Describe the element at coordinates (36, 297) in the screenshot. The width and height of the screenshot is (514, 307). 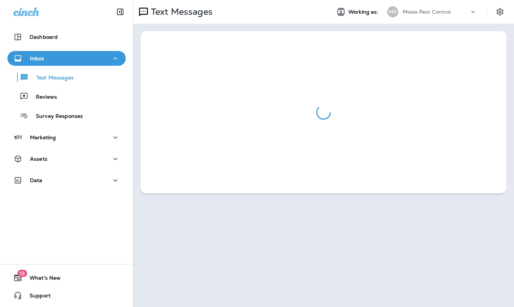
I see `span: Support` at that location.